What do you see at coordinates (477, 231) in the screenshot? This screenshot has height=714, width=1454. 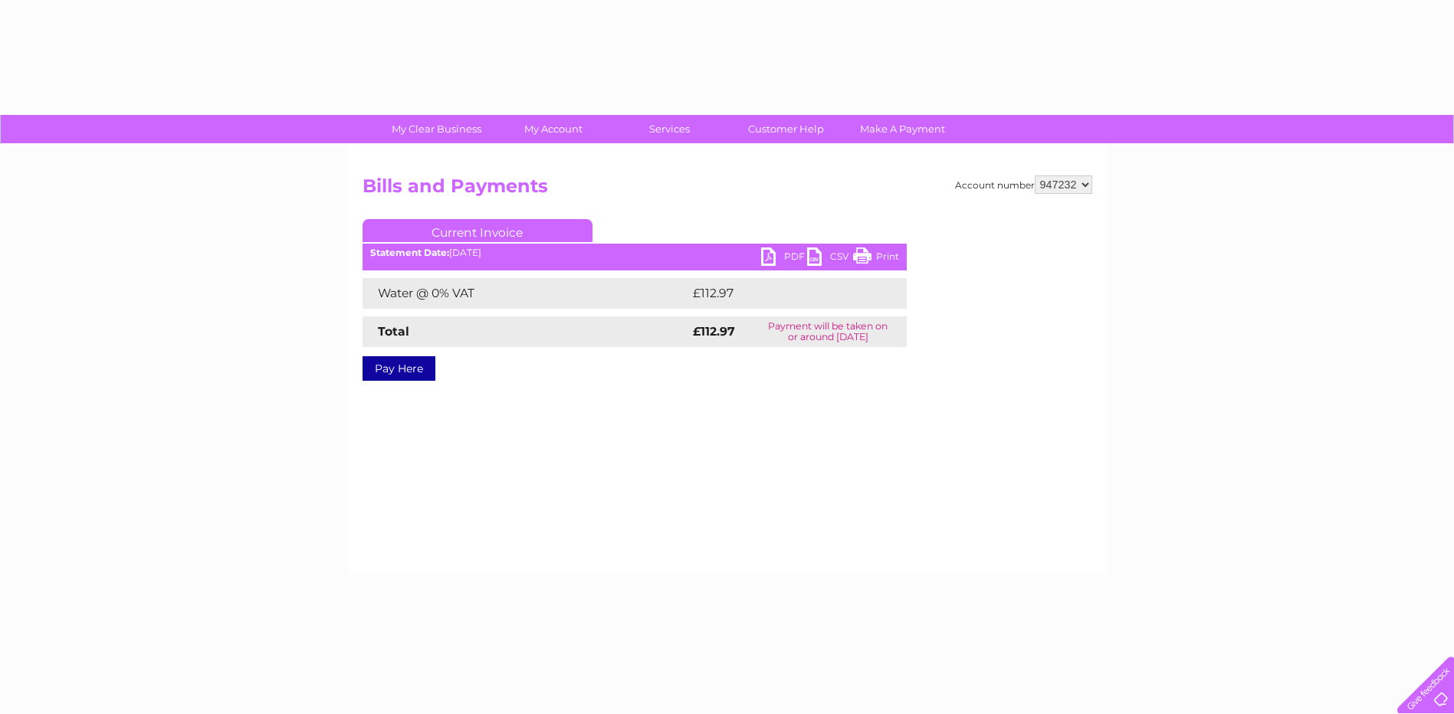 I see `a: Current Invoice` at bounding box center [477, 231].